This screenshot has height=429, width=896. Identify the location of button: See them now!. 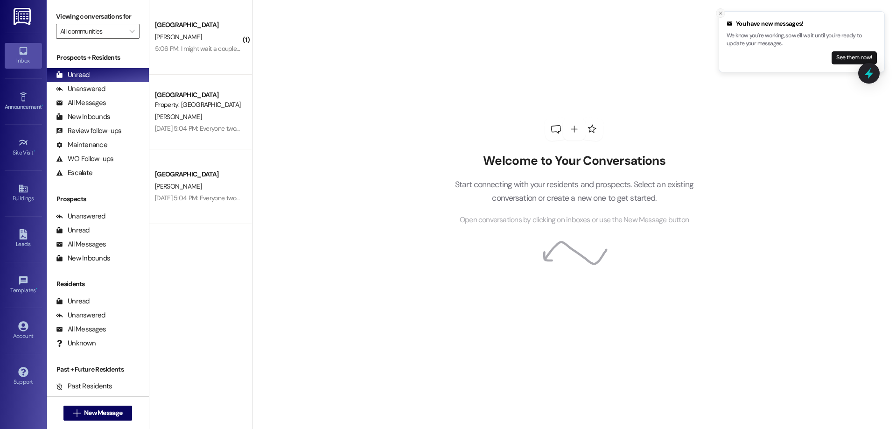
(854, 58).